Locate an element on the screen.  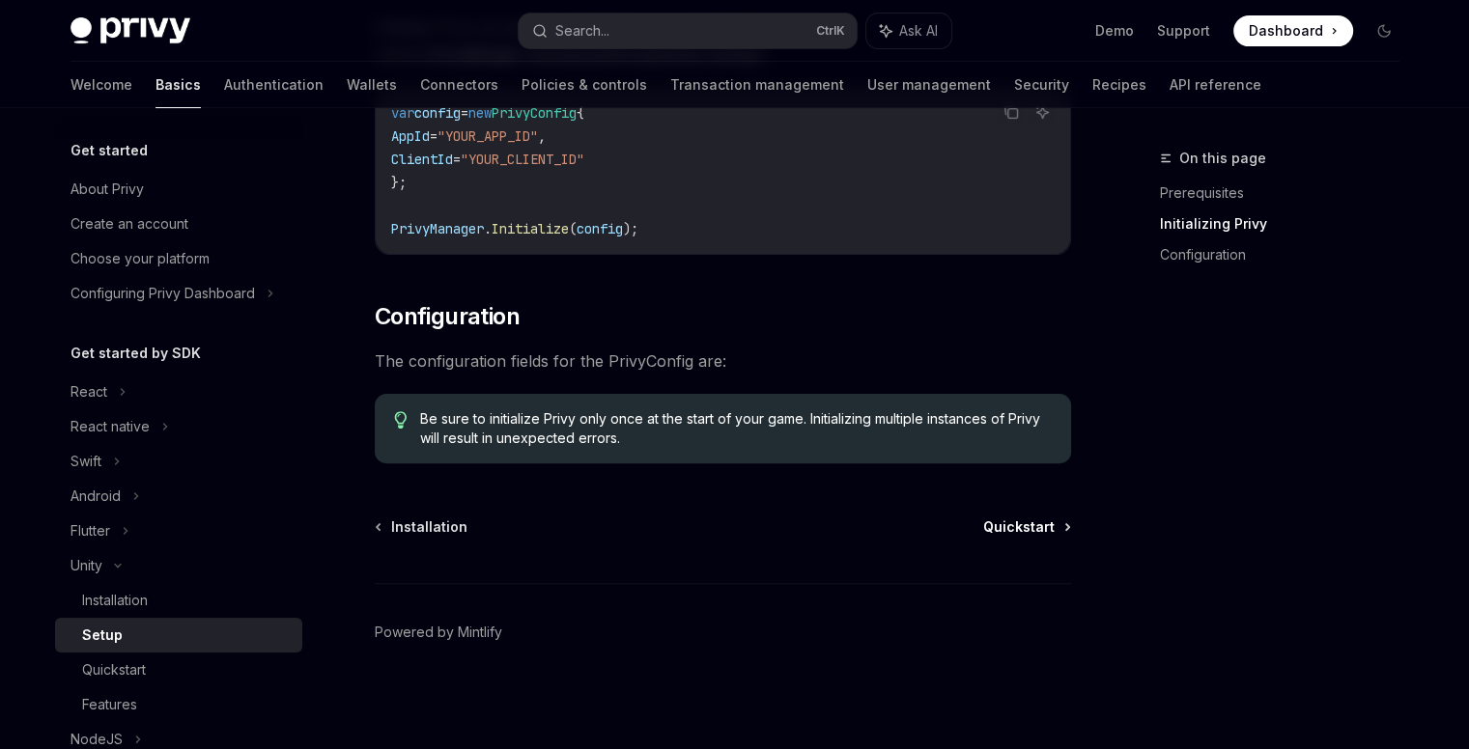
a: Prerequisites is located at coordinates (1287, 193).